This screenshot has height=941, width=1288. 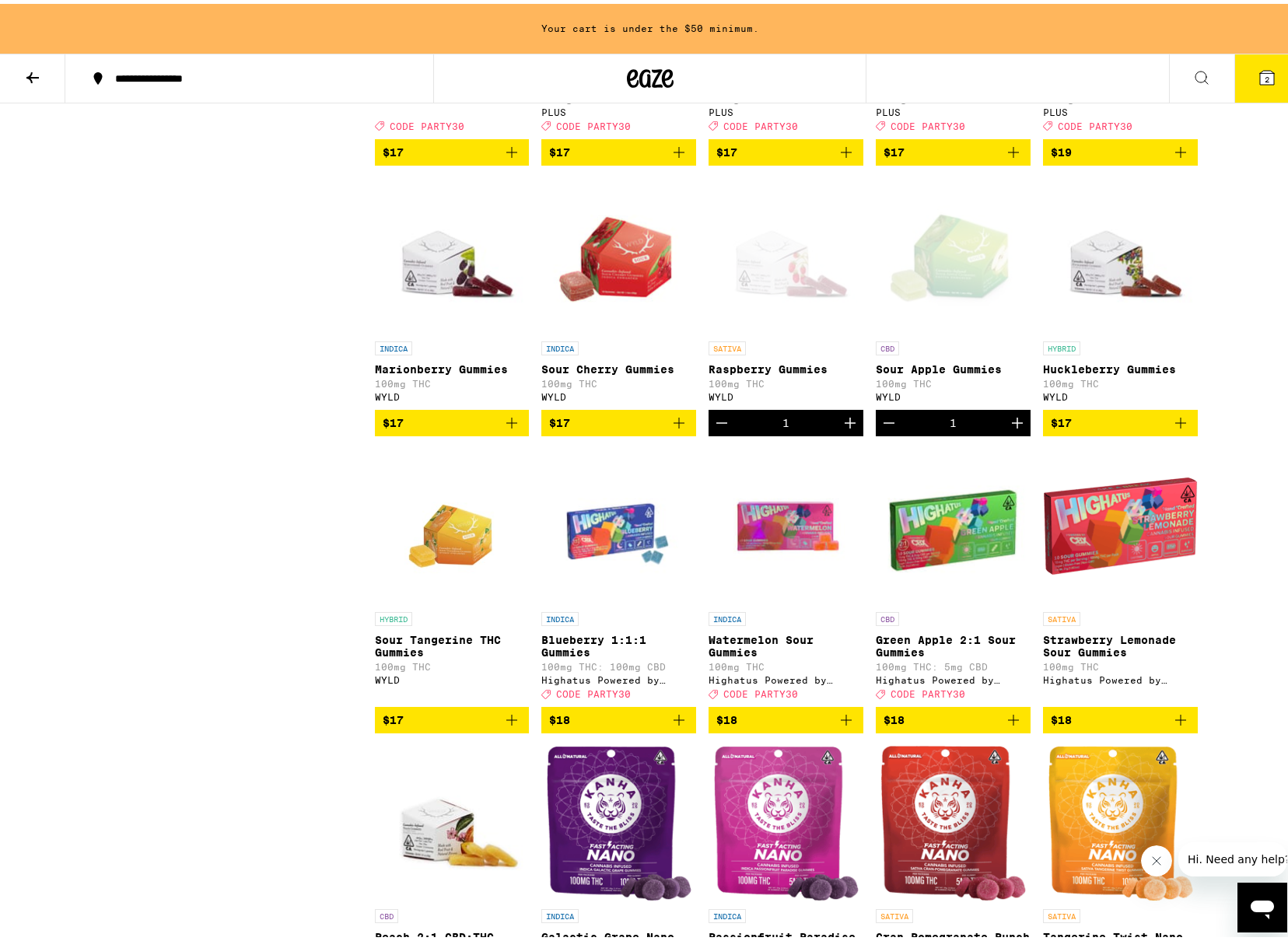 I want to click on p: Raspberry Gummies, so click(x=786, y=365).